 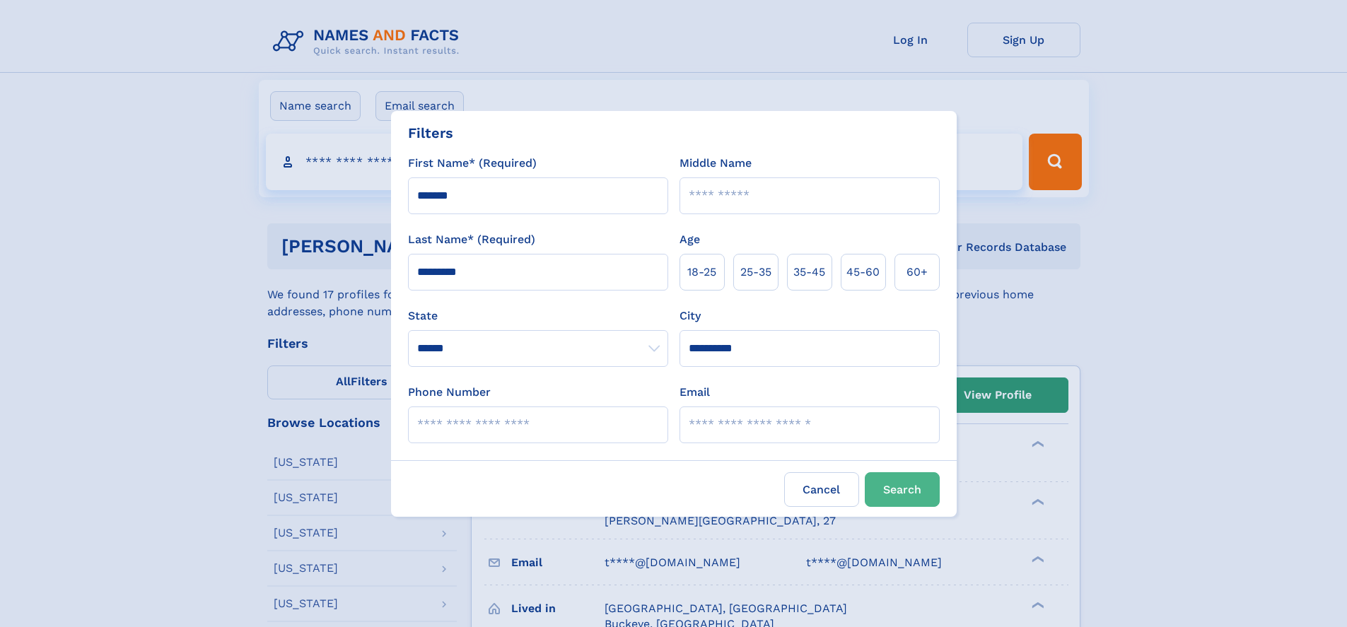 What do you see at coordinates (538, 316) in the screenshot?
I see `label: State` at bounding box center [538, 316].